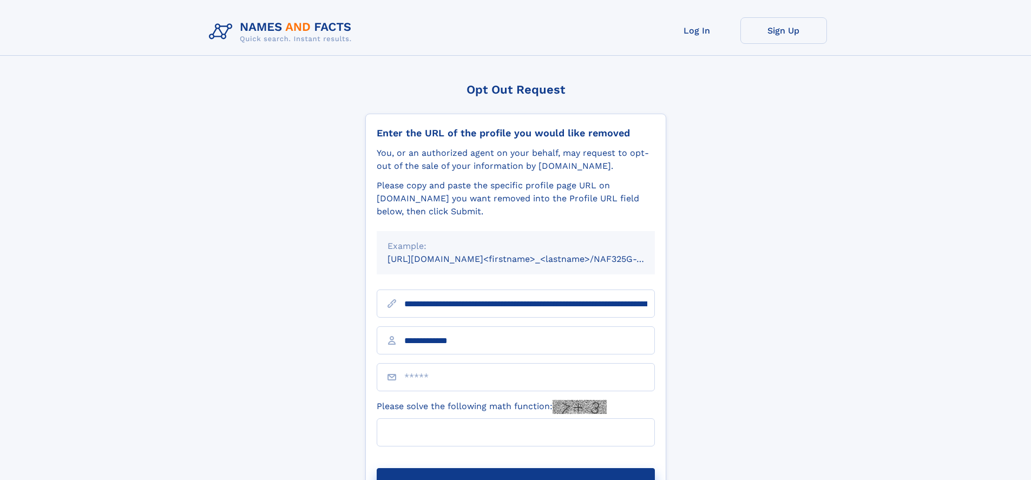  I want to click on a: Sign Up, so click(784, 30).